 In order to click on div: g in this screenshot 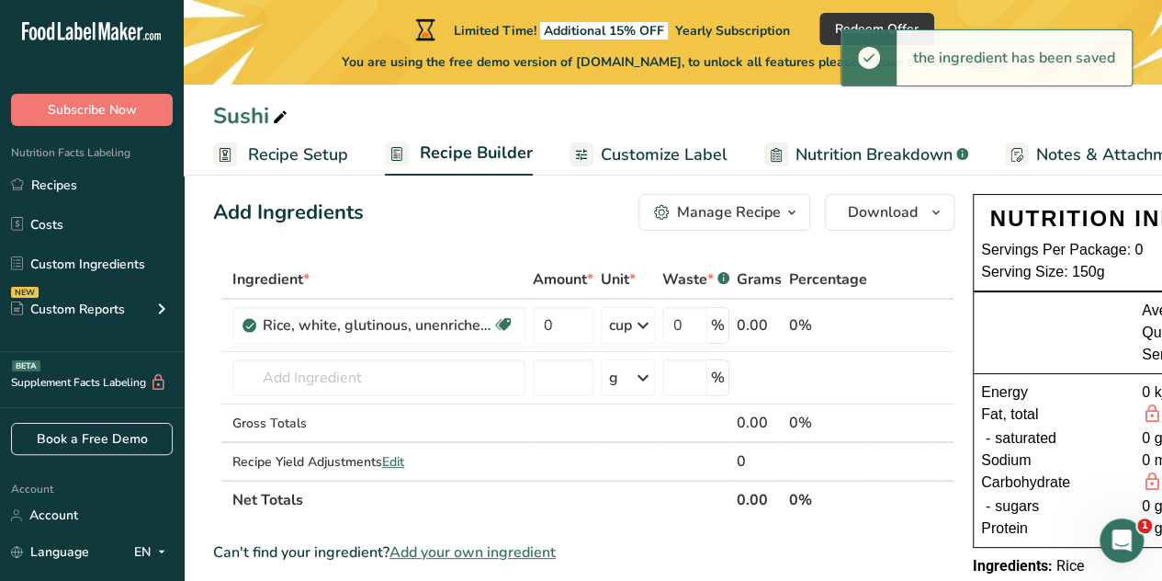, I will do `click(614, 378)`.